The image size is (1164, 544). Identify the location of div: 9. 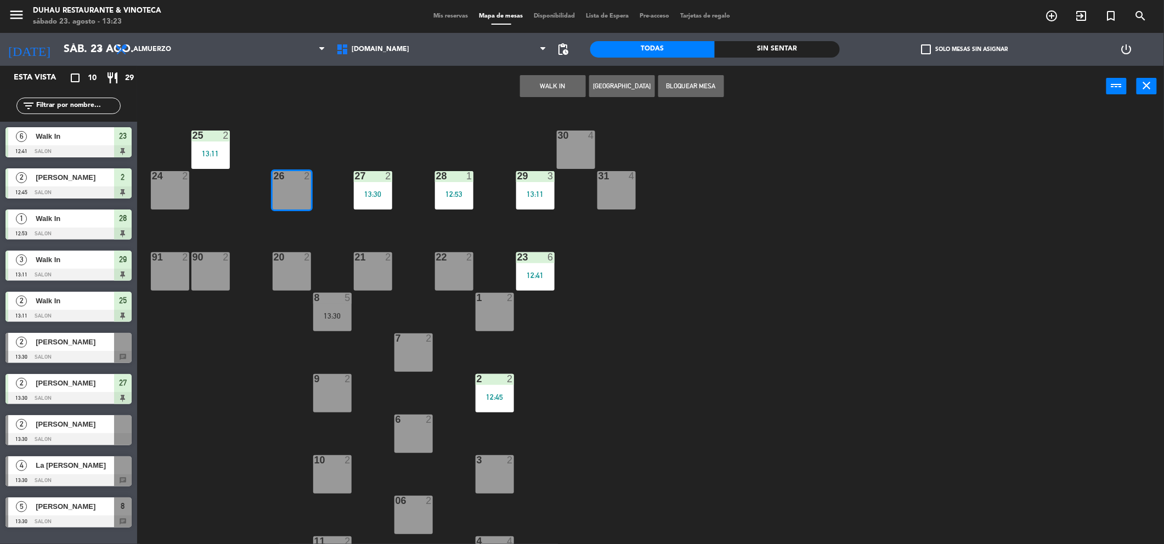
(314, 379).